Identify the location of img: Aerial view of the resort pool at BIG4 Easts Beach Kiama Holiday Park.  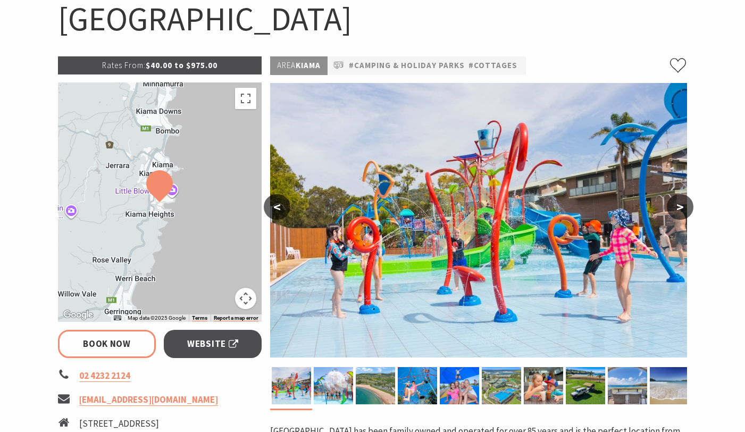
(501, 385).